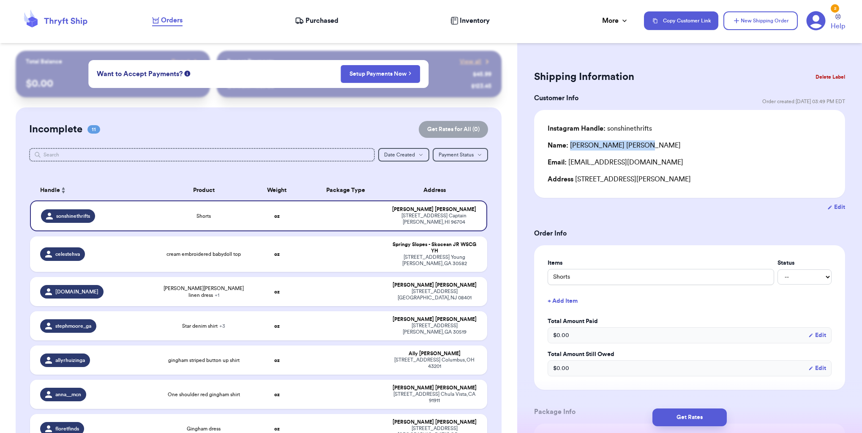  What do you see at coordinates (838, 22) in the screenshot?
I see `a: Help` at bounding box center [838, 22].